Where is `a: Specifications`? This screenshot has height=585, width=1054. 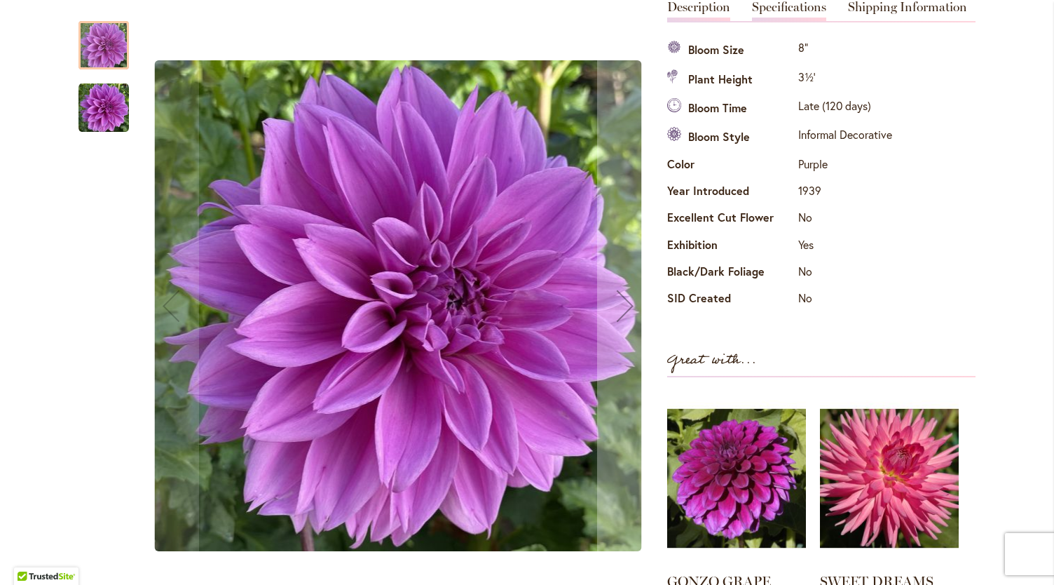
a: Specifications is located at coordinates (789, 11).